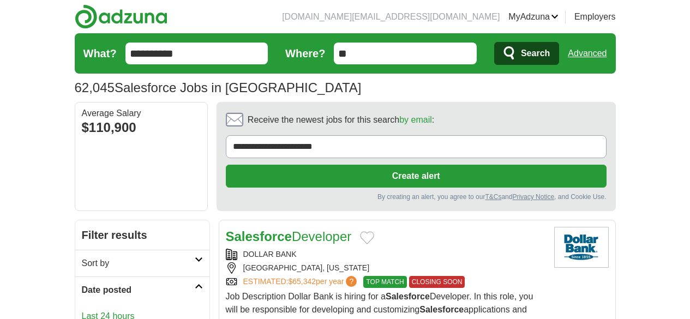 This screenshot has height=319, width=690. What do you see at coordinates (581, 247) in the screenshot?
I see `img: Dollar Bank logo` at bounding box center [581, 247].